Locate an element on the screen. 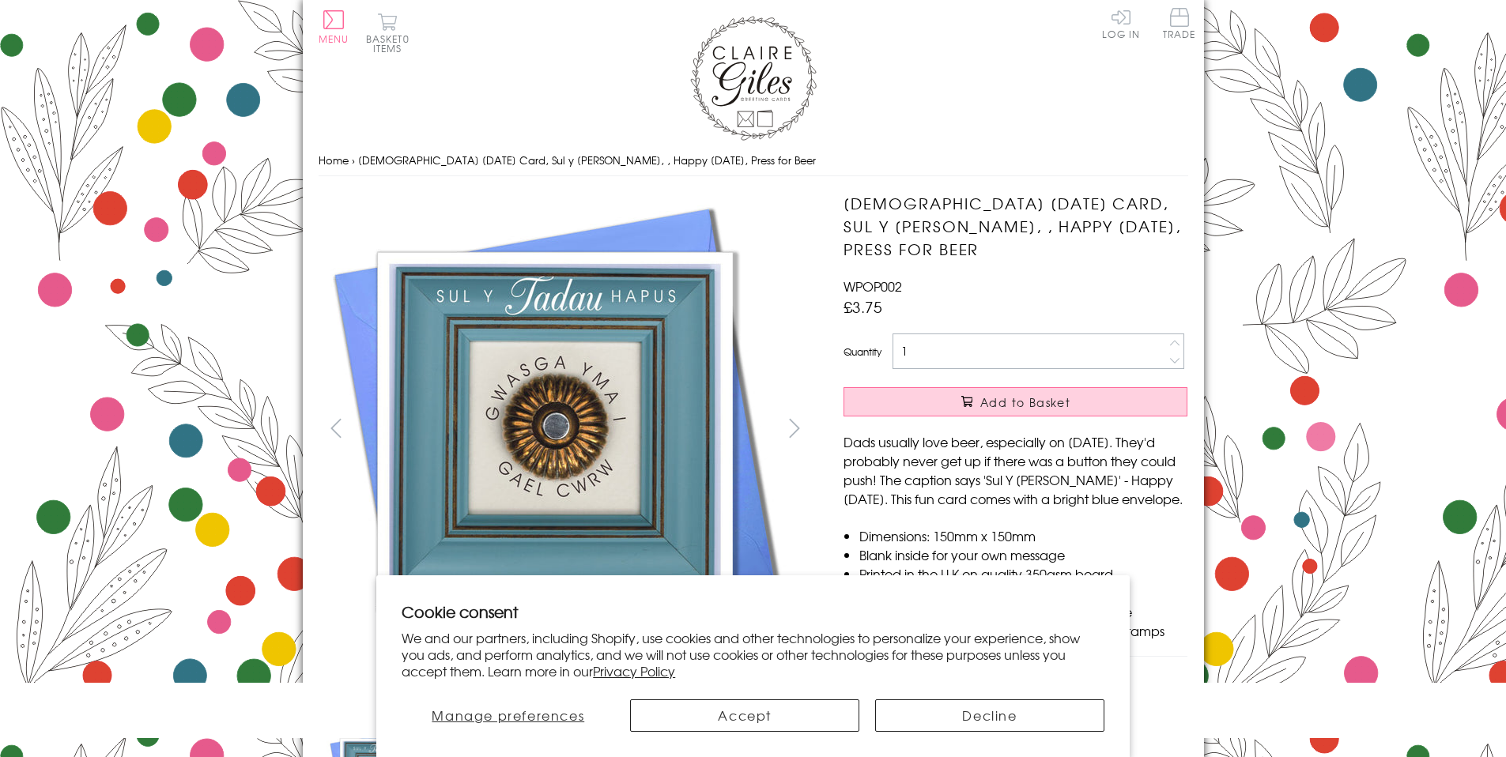 This screenshot has height=757, width=1506. button: Decline is located at coordinates (990, 715).